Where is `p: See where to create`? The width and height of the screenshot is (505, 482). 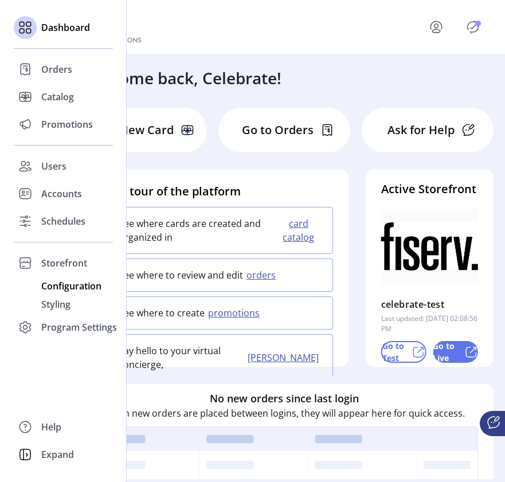
p: See where to create is located at coordinates (162, 313).